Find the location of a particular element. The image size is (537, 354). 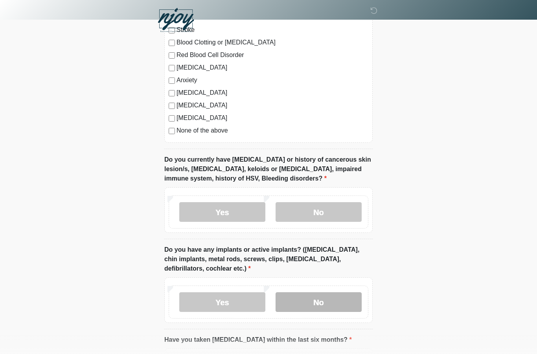

label: None of the above is located at coordinates (272, 131).